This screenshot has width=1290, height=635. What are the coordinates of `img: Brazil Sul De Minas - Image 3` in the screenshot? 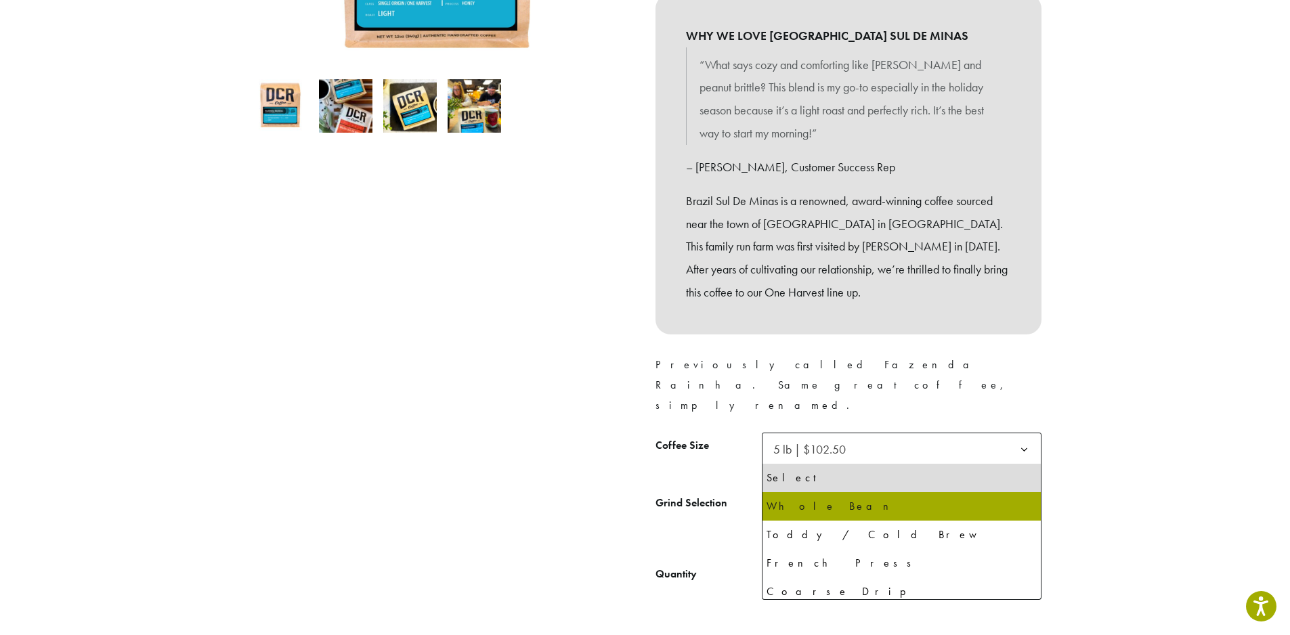 It's located at (410, 106).